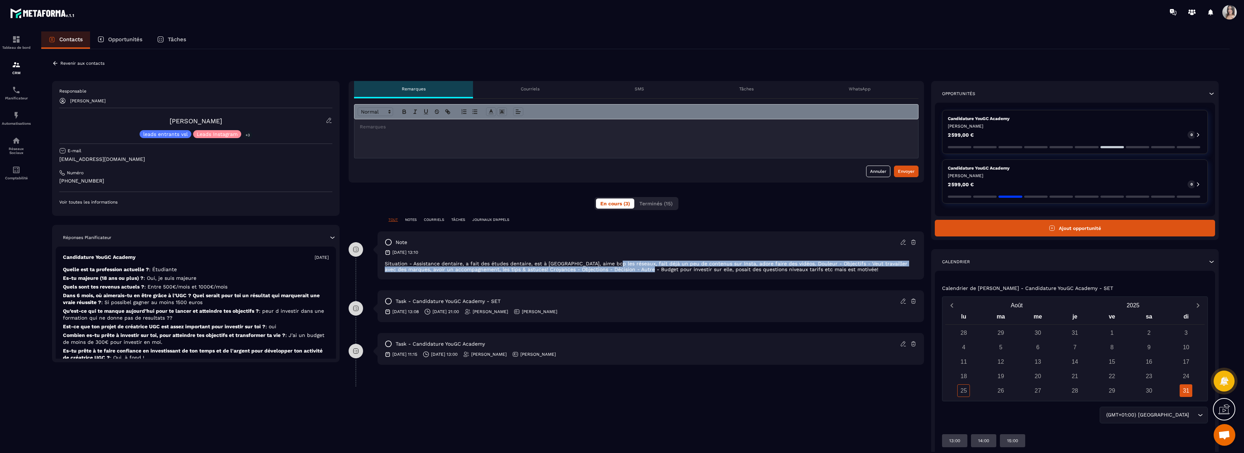  Describe the element at coordinates (1075, 376) in the screenshot. I see `div: 21` at that location.